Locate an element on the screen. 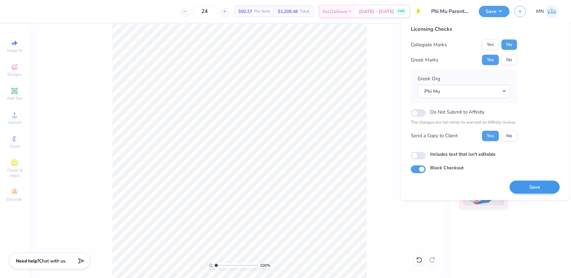  input: Untitled Design is located at coordinates (450, 11).